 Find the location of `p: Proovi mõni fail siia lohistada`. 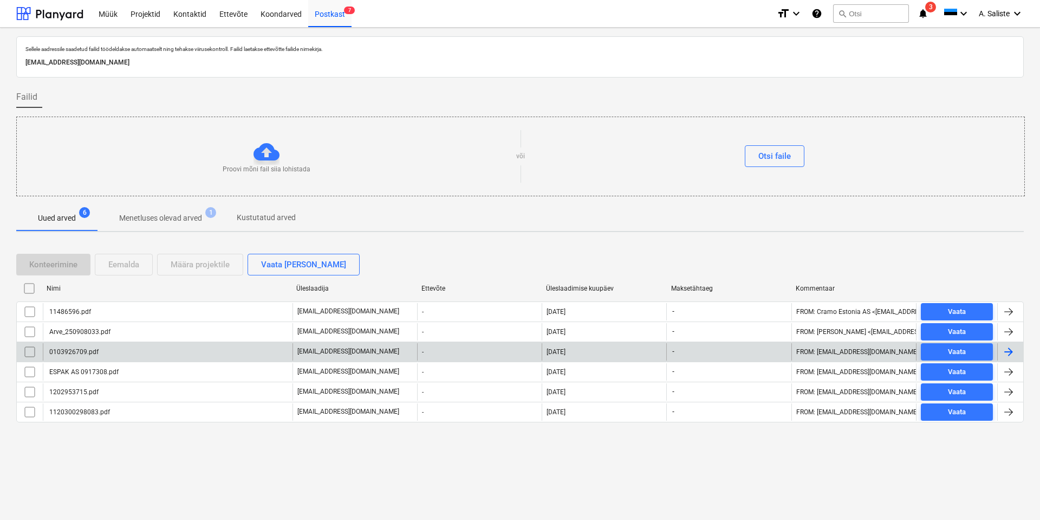

p: Proovi mõni fail siia lohistada is located at coordinates (267, 169).